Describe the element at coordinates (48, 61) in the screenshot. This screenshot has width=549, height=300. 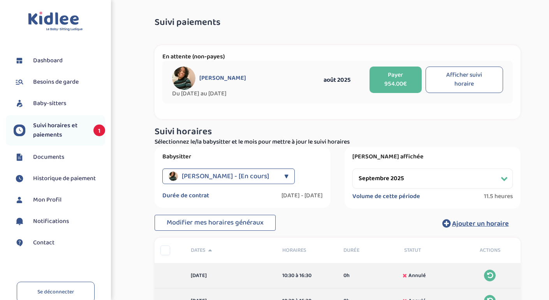
I see `span: Dashboard` at that location.